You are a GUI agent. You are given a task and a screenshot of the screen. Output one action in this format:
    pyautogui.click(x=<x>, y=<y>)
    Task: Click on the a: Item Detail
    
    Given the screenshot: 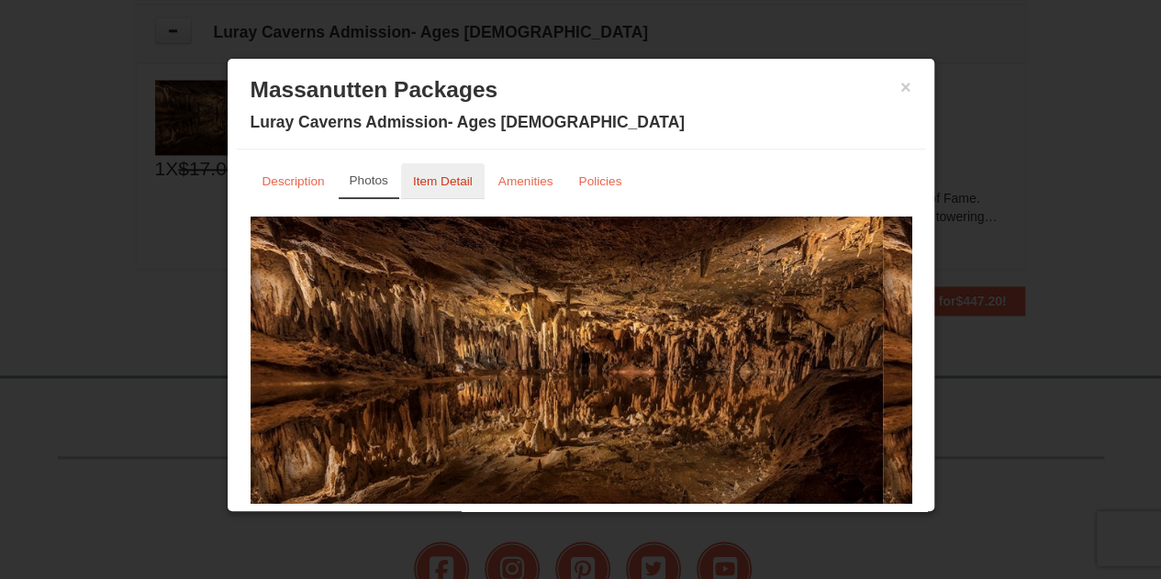 What is the action you would take?
    pyautogui.click(x=442, y=181)
    